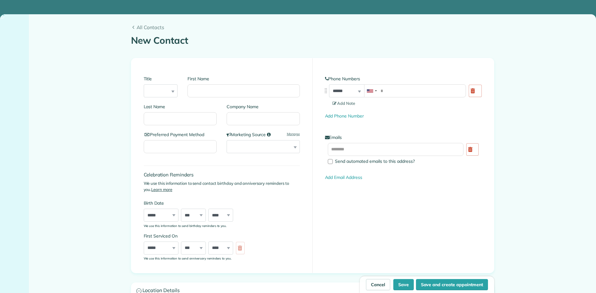  I want to click on label: Company Name, so click(263, 107).